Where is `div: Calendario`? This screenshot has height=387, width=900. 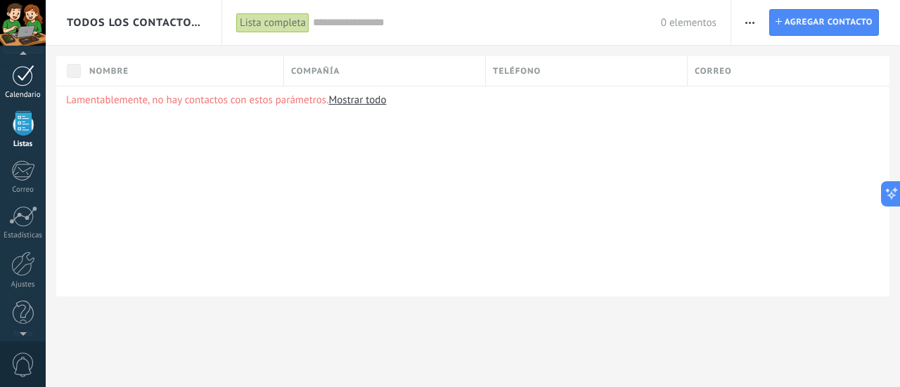
div: Calendario is located at coordinates (23, 95).